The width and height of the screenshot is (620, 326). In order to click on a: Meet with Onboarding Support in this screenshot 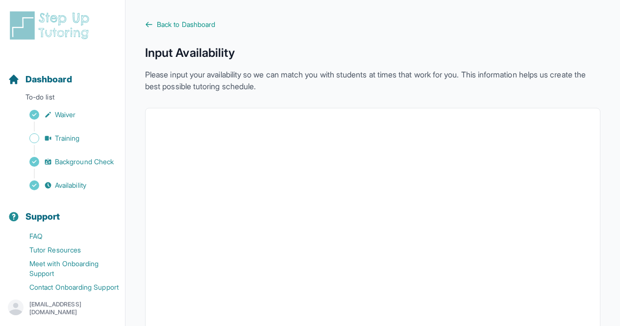, I will do `click(66, 268)`.